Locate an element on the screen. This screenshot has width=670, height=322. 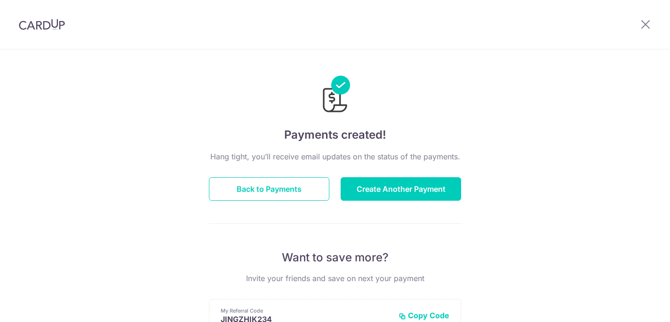
button: Copy Code is located at coordinates (424, 316).